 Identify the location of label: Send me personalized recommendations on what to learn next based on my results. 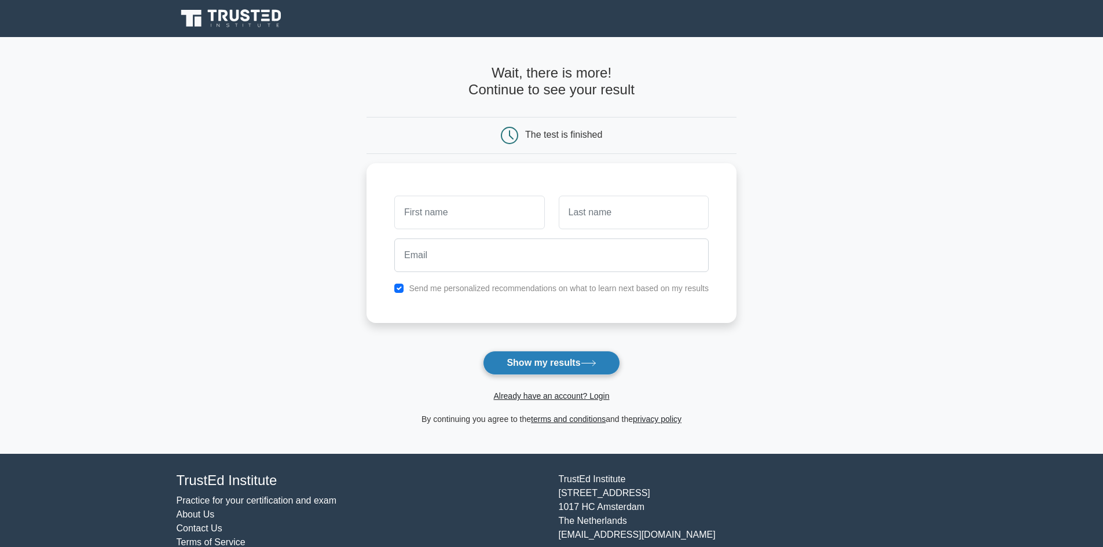
(559, 288).